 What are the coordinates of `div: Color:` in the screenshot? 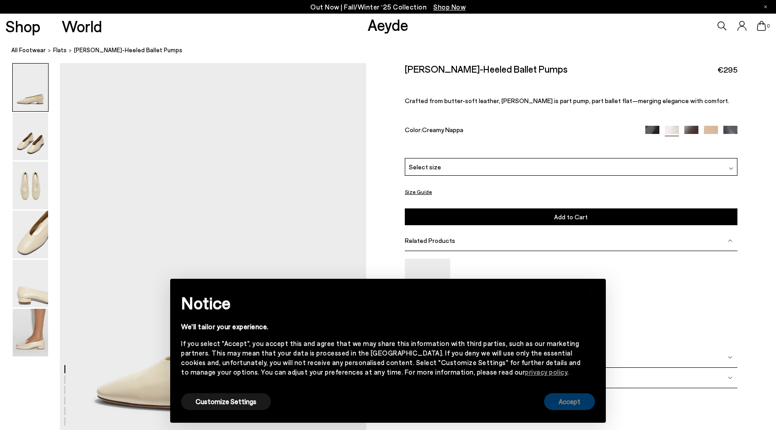 It's located at (520, 131).